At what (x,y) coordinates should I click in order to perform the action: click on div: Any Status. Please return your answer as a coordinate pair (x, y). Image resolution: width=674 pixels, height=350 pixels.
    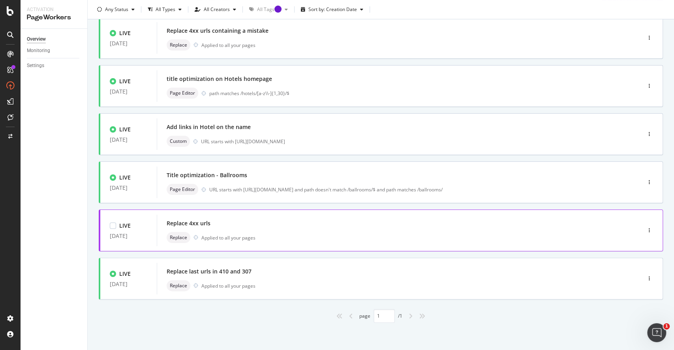
    Looking at the image, I should click on (117, 9).